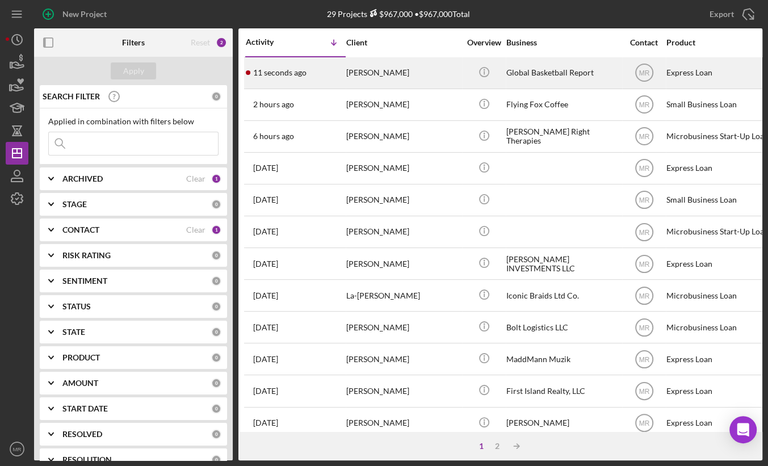 The image size is (768, 466). Describe the element at coordinates (266, 200) in the screenshot. I see `time: 2025-10-01 15:19` at that location.